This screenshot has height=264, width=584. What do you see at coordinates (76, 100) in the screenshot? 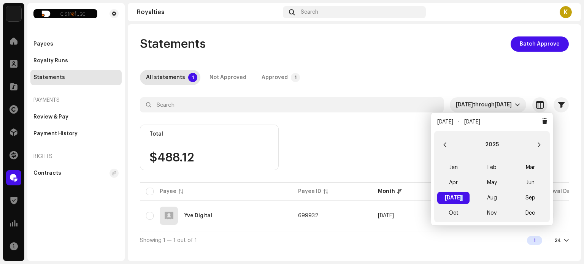
I see `div: Payments` at bounding box center [76, 100].